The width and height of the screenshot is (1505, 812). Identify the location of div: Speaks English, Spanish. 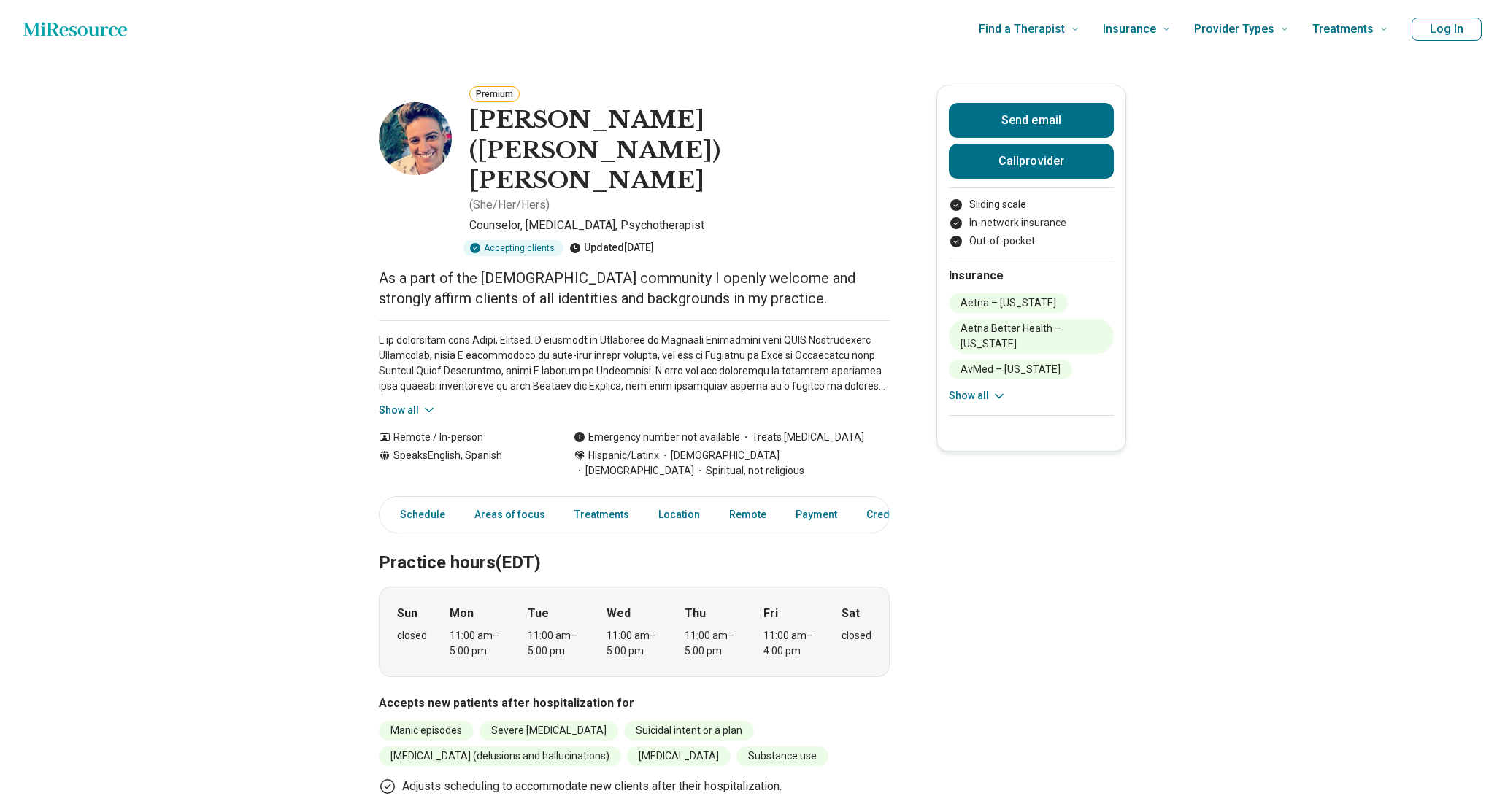
(461, 464).